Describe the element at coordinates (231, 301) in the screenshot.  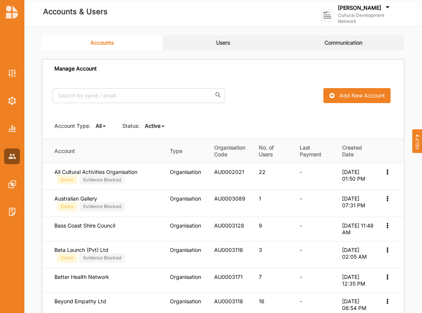
I see `div: AU0003118` at that location.